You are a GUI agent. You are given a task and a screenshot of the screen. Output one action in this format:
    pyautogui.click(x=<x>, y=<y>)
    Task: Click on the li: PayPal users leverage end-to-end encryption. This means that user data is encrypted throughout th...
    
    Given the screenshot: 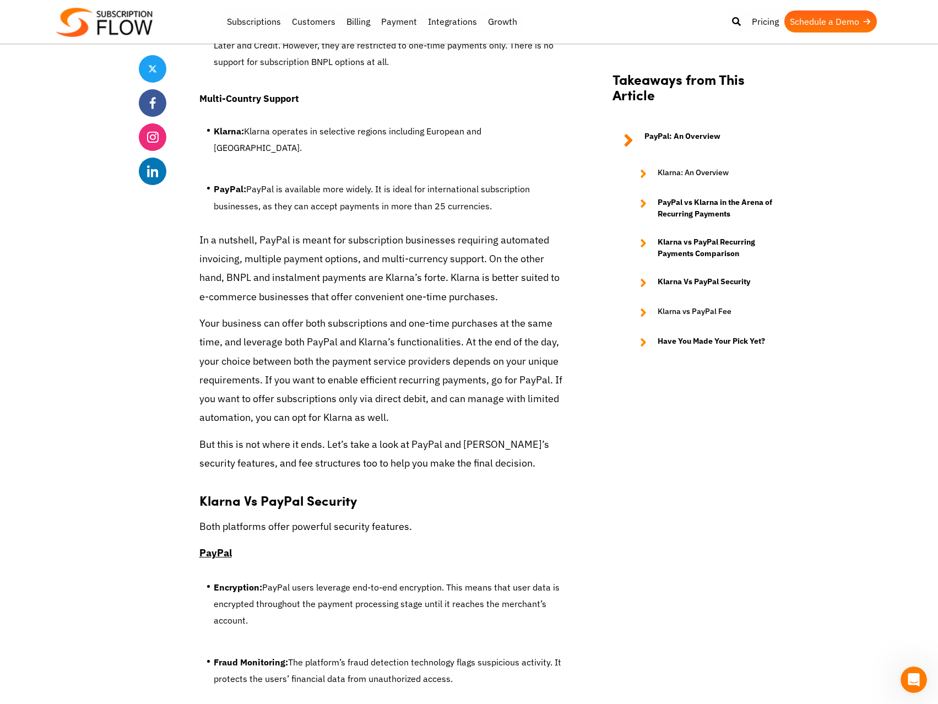 What is the action you would take?
    pyautogui.click(x=389, y=607)
    